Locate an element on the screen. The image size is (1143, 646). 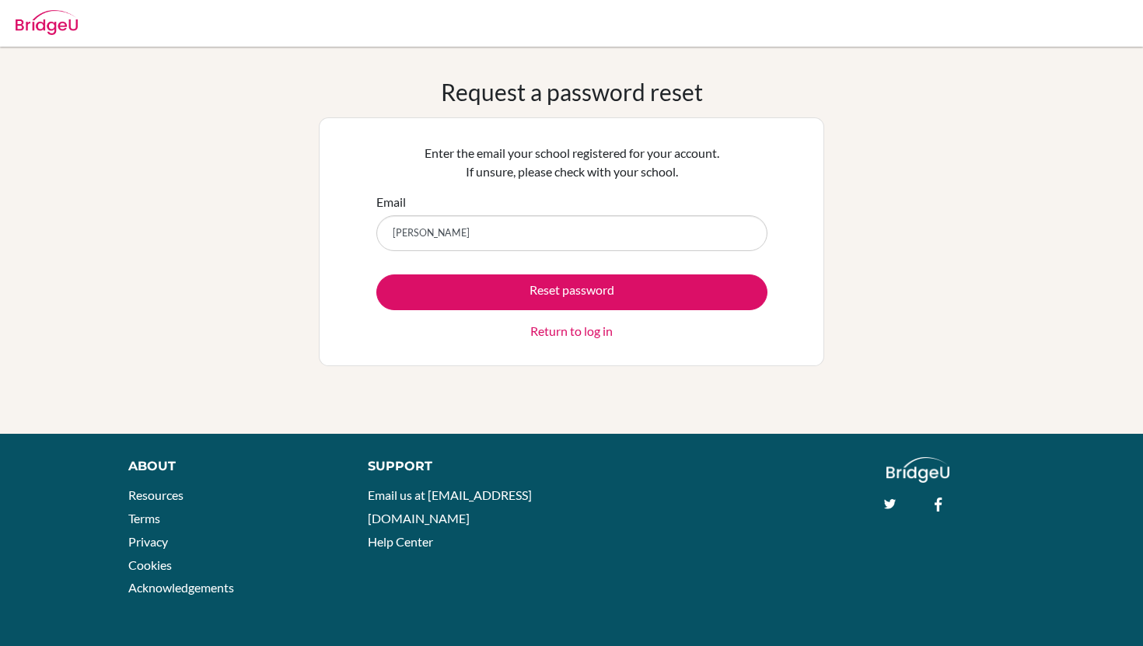
div: Support is located at coordinates (462, 467).